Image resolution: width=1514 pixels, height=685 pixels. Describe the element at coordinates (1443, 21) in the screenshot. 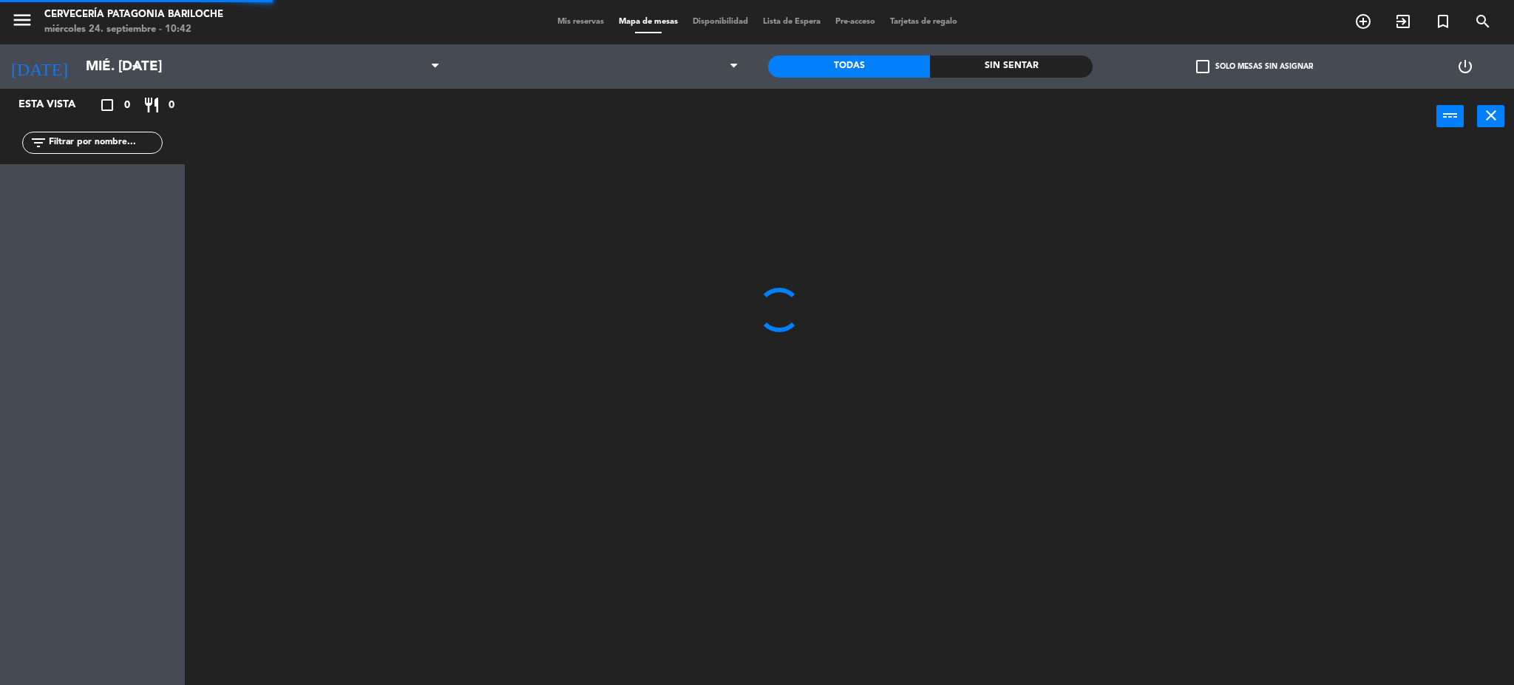

I see `i: turned_in_not` at that location.